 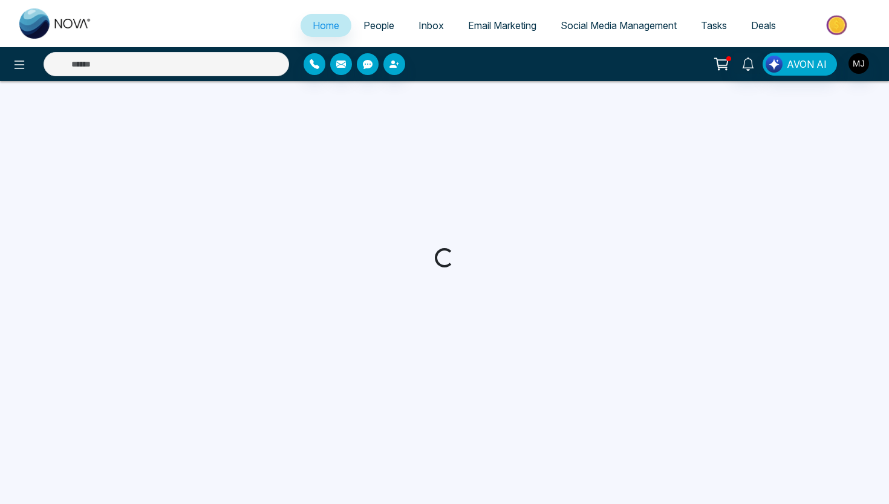 I want to click on img: Market-place.gif, so click(x=837, y=25).